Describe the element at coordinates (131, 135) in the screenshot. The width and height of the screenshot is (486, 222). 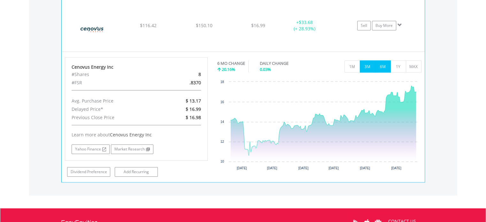
I see `span: Cenovus Energy Inc` at that location.